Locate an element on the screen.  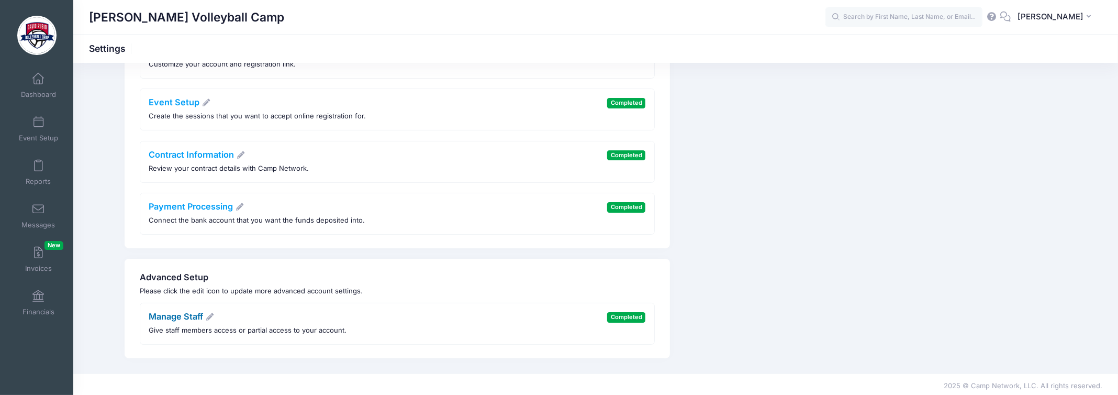
span: Reports is located at coordinates (38, 181).